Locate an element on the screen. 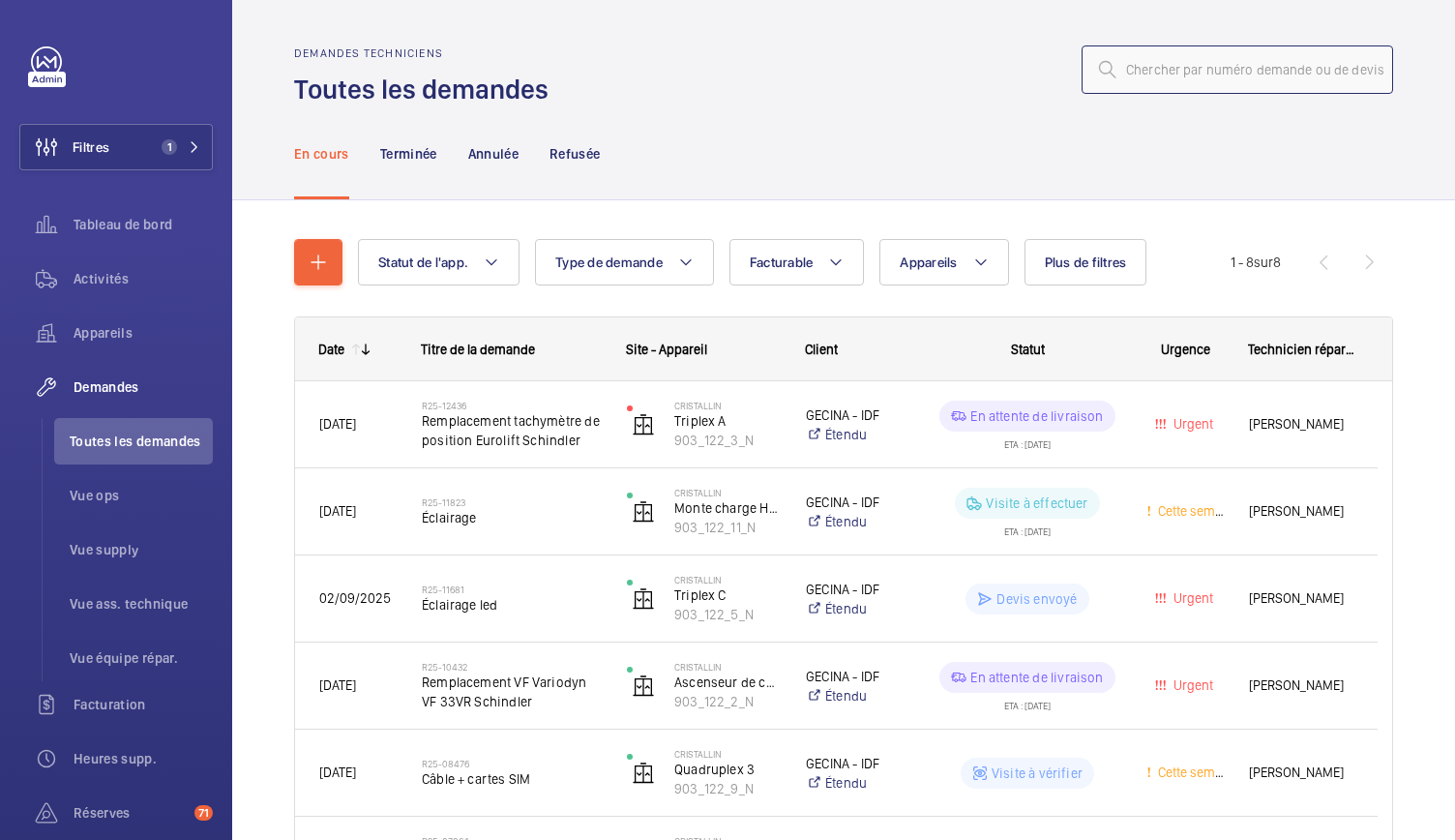 This screenshot has width=1455, height=840. p: Ascenseur de charge is located at coordinates (728, 682).